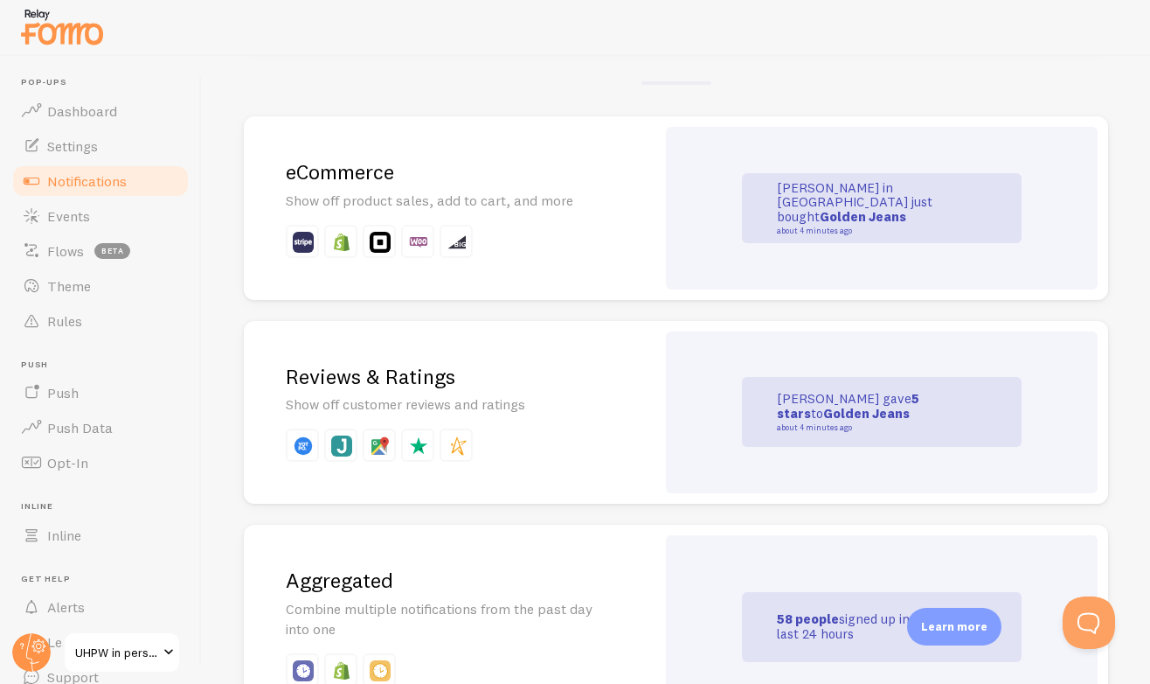 This screenshot has height=684, width=1150. What do you see at coordinates (122, 652) in the screenshot?
I see `a: UHPW in person upsell` at bounding box center [122, 652].